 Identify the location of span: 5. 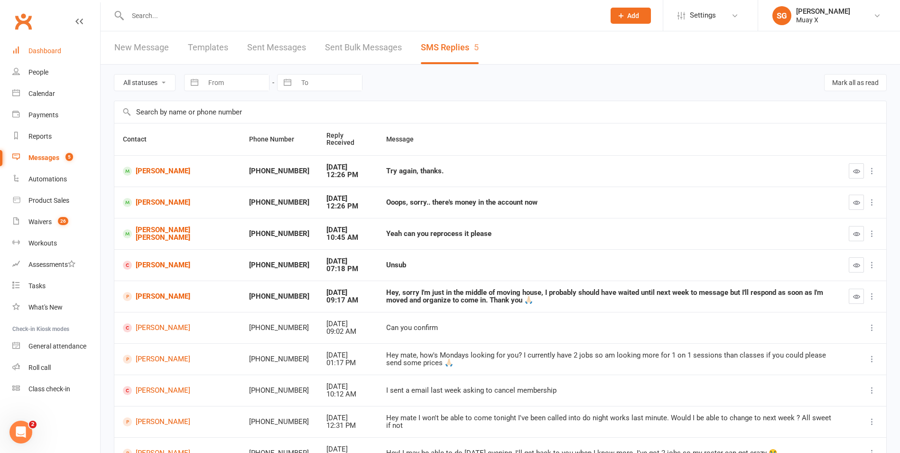
(69, 157).